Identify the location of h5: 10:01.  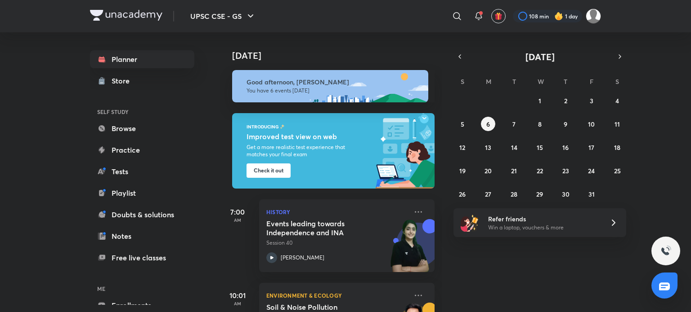
(237, 296).